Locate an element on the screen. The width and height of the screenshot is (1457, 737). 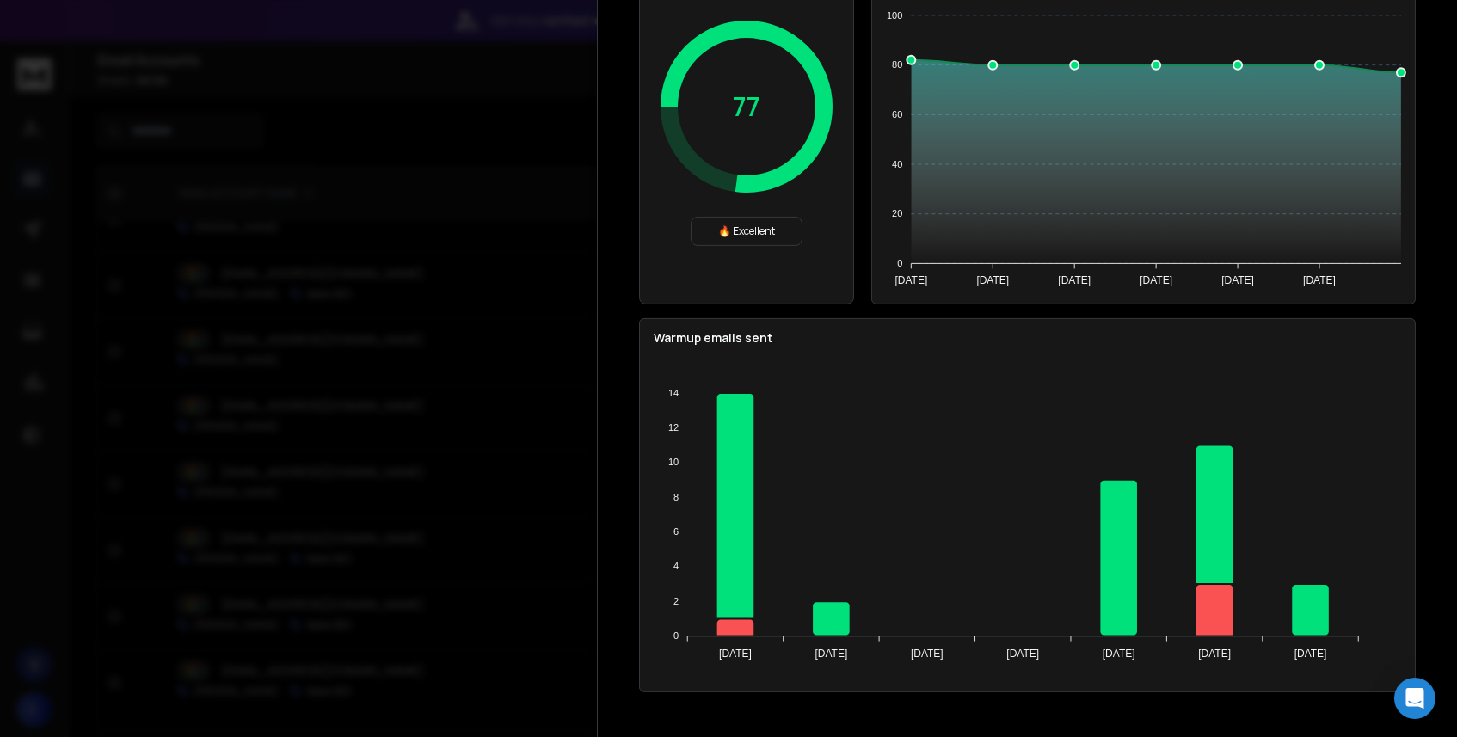
tspan: 40 is located at coordinates (897, 164).